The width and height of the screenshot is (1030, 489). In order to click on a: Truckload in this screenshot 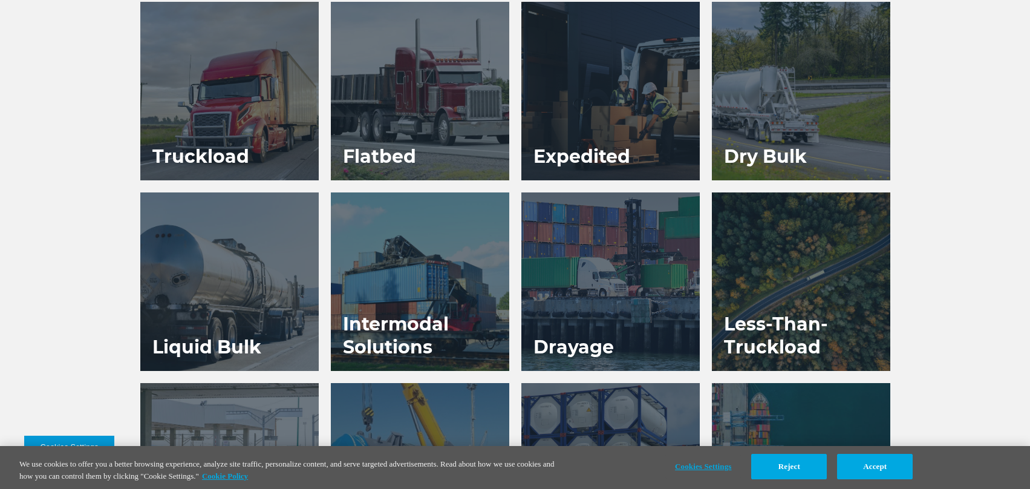, I will do `click(229, 91)`.